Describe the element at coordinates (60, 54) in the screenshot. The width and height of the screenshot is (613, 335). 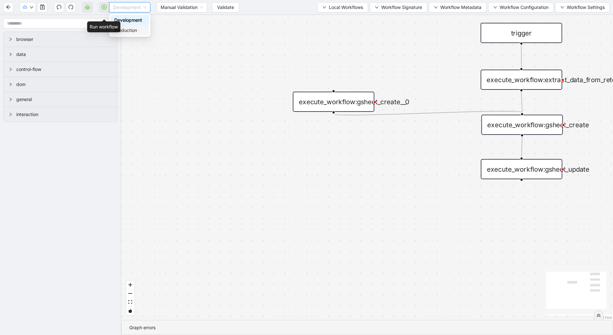
I see `div: data` at that location.